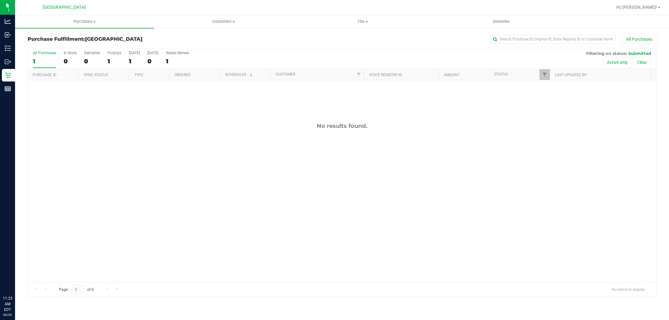  What do you see at coordinates (553, 39) in the screenshot?
I see `input: Search Purchase ID, Original ID, State Registry ID or Customer Name...` at bounding box center [553, 39].